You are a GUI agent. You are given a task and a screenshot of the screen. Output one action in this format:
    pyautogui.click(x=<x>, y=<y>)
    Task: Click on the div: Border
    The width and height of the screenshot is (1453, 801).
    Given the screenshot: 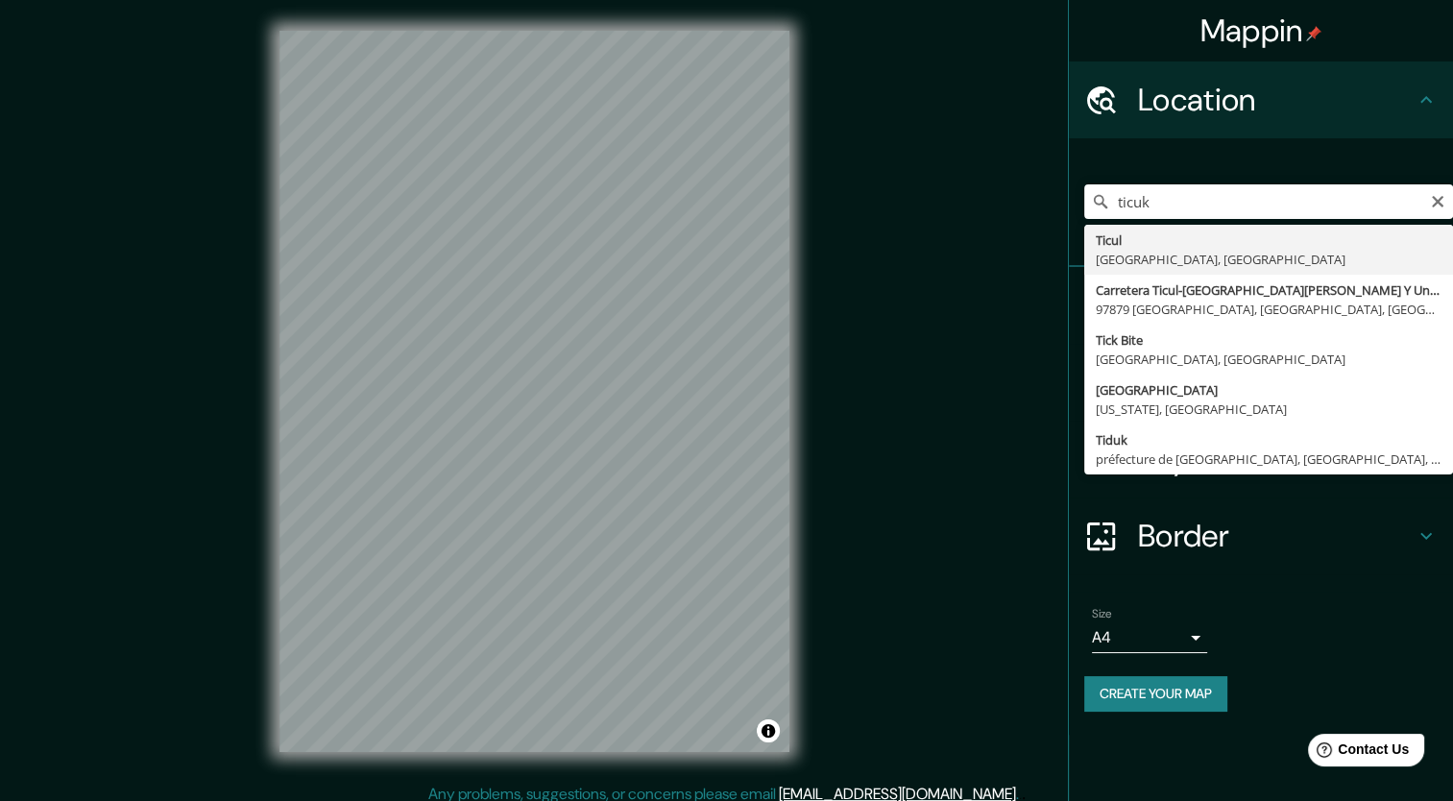 What is the action you would take?
    pyautogui.click(x=1261, y=536)
    